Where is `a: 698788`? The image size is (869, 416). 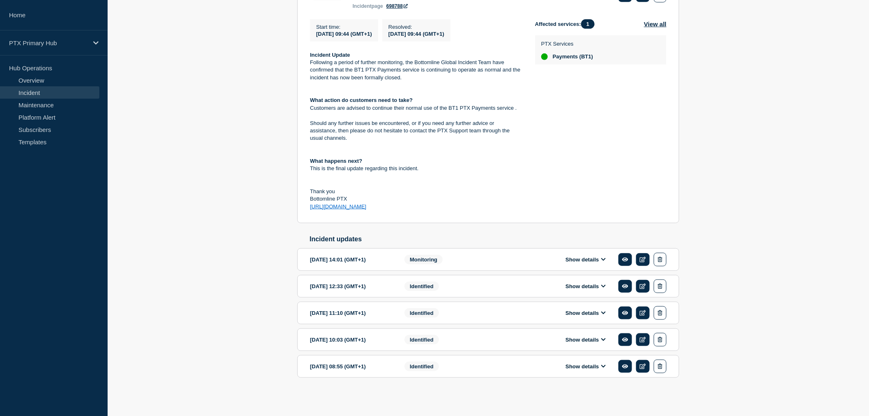 a: 698788 is located at coordinates (397, 6).